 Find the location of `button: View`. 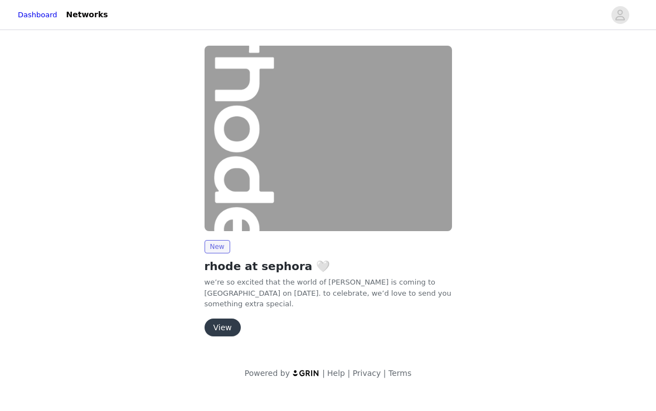

button: View is located at coordinates (222, 328).